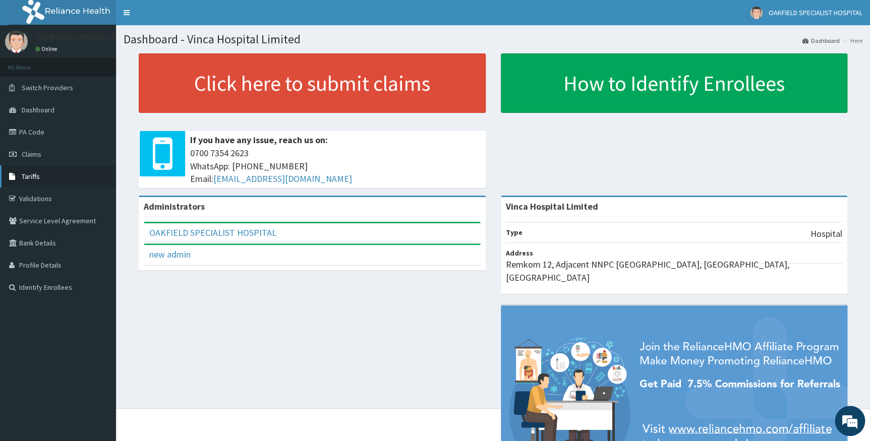 The width and height of the screenshot is (870, 441). What do you see at coordinates (98, 37) in the screenshot?
I see `p: OAKFIELD SPECIALIST HOSPITAL` at bounding box center [98, 37].